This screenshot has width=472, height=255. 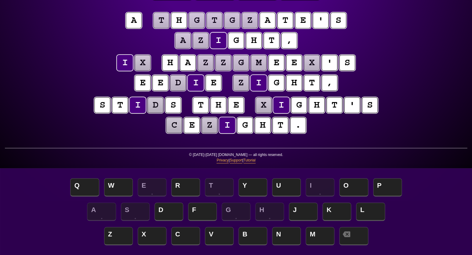 What do you see at coordinates (320, 236) in the screenshot?
I see `span: M` at bounding box center [320, 236].